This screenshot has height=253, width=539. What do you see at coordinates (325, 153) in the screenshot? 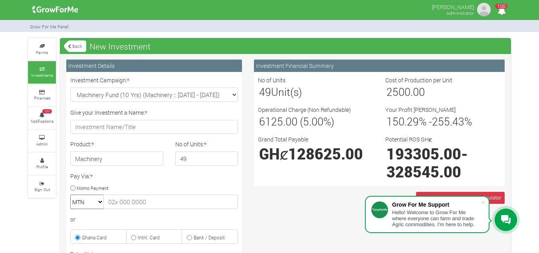
I see `span: 128625.00` at bounding box center [325, 153].